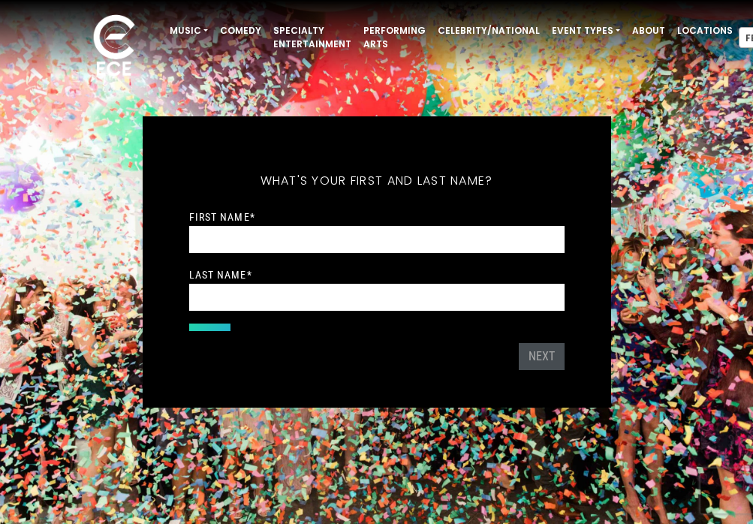 The height and width of the screenshot is (524, 753). Describe the element at coordinates (394, 38) in the screenshot. I see `a: Performing Arts` at that location.